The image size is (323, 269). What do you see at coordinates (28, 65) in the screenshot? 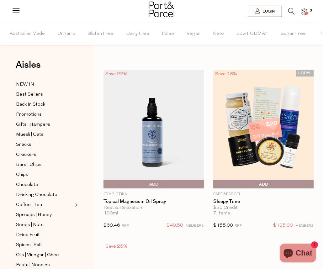
I see `span: Aisles` at bounding box center [28, 65].